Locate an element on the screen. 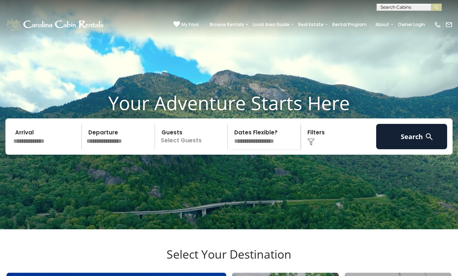 The height and width of the screenshot is (276, 458). a: My Favs is located at coordinates (186, 25).